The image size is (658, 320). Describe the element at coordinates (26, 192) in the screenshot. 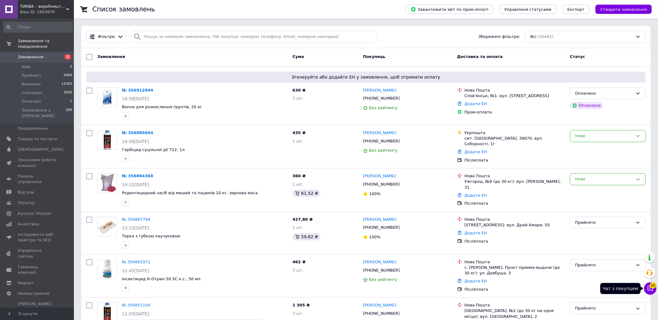

I see `span: Відгуки` at that location.